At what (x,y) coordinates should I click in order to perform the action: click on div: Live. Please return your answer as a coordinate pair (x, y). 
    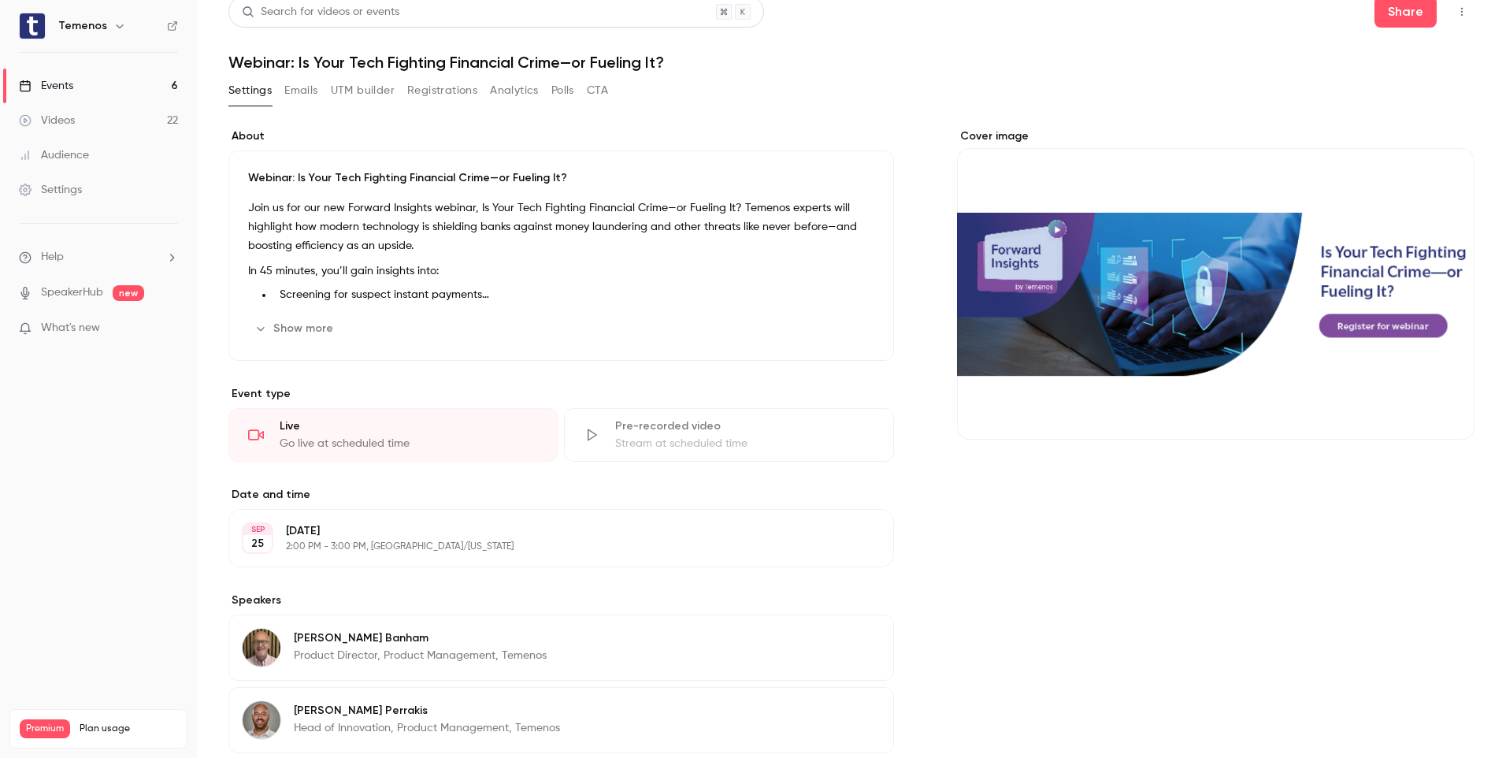
    Looking at the image, I should click on (409, 426).